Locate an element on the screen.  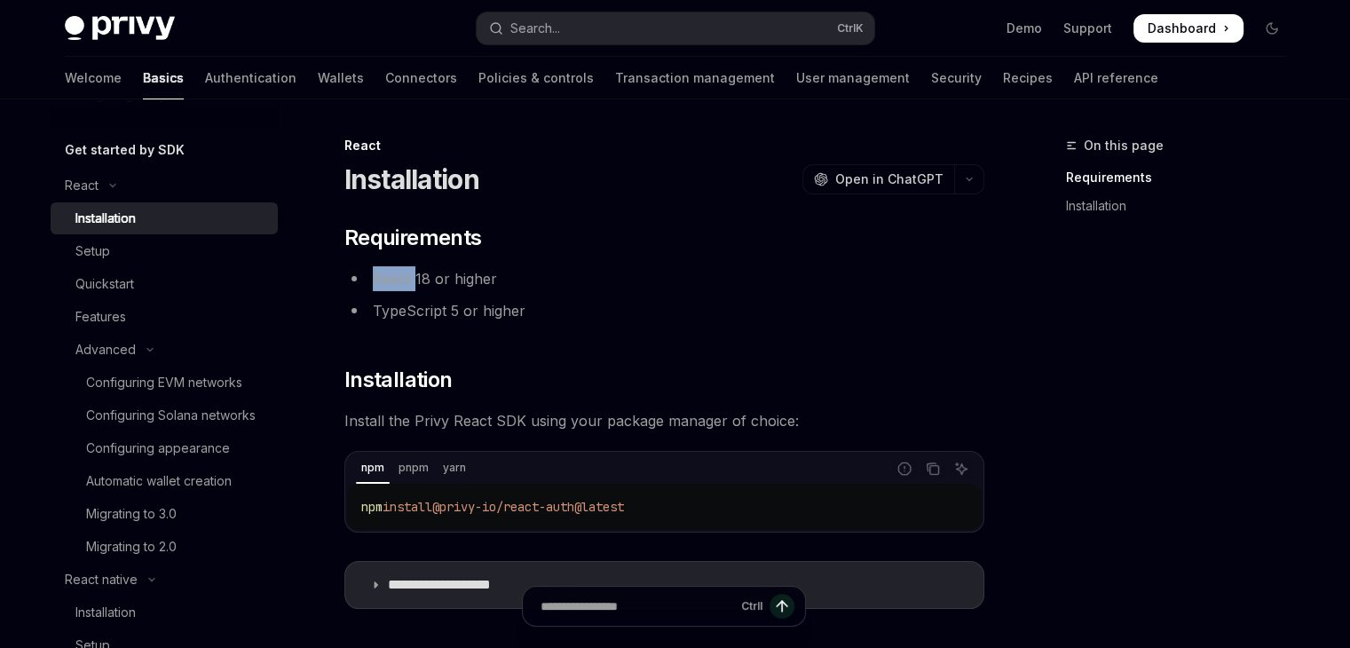
a: Transaction management is located at coordinates (695, 78).